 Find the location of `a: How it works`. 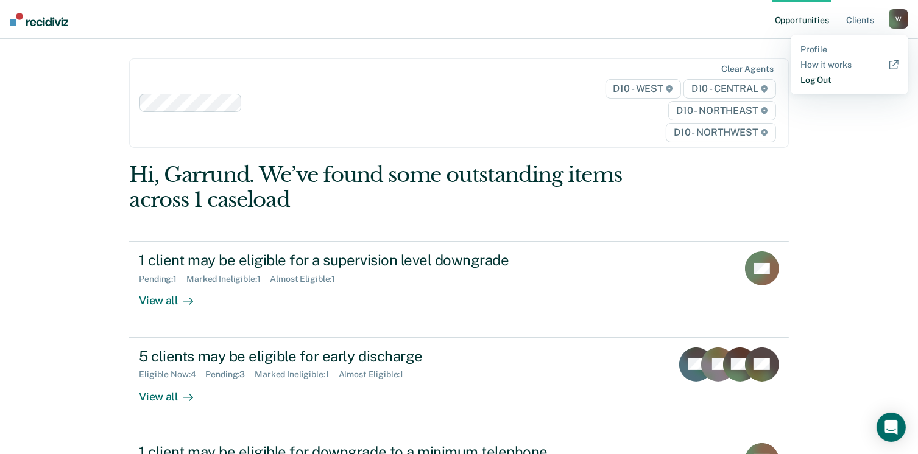

a: How it works is located at coordinates (849, 65).